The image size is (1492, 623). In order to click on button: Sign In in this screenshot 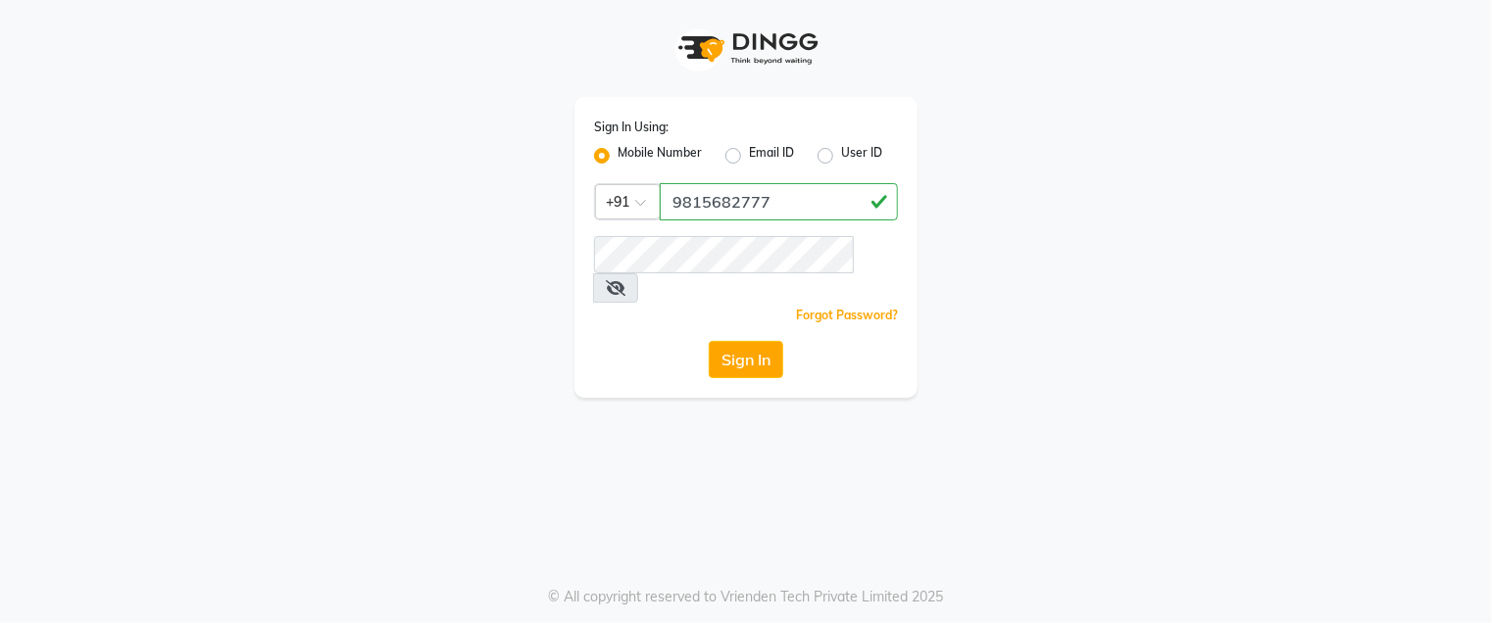, I will do `click(746, 360)`.